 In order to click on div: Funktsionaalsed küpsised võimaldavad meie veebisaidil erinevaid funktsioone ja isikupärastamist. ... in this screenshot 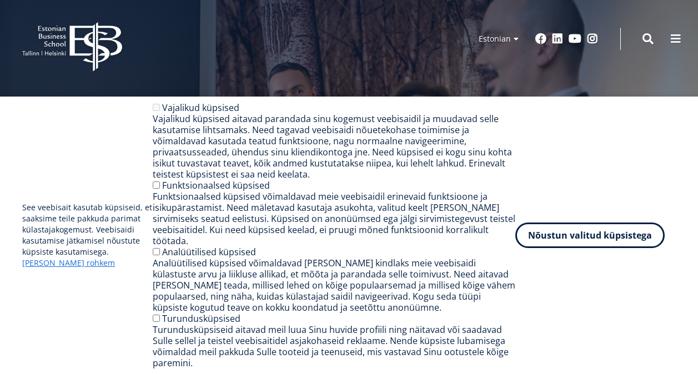, I will do `click(334, 219)`.